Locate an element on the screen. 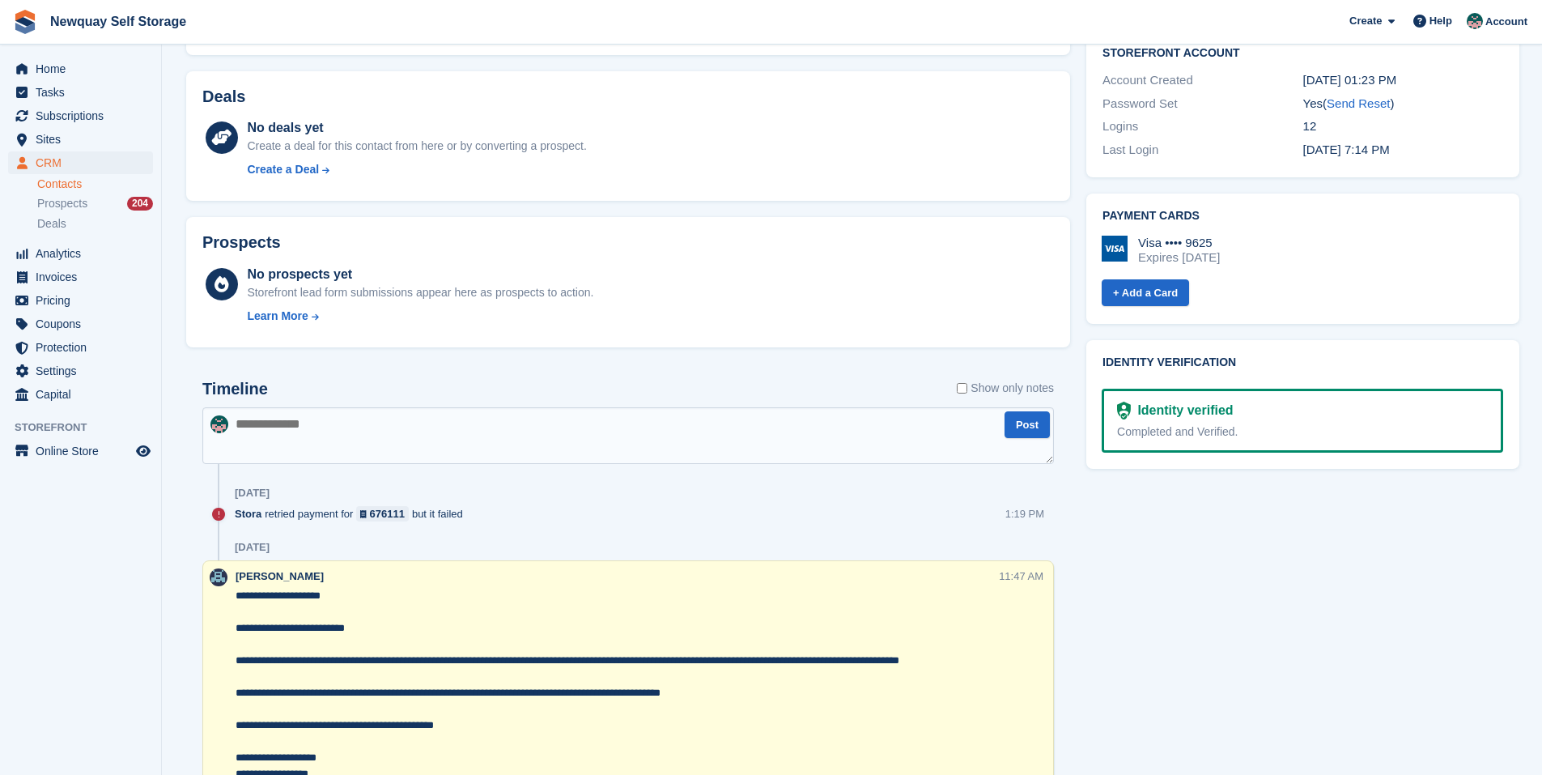  span: Analytics is located at coordinates (84, 253).